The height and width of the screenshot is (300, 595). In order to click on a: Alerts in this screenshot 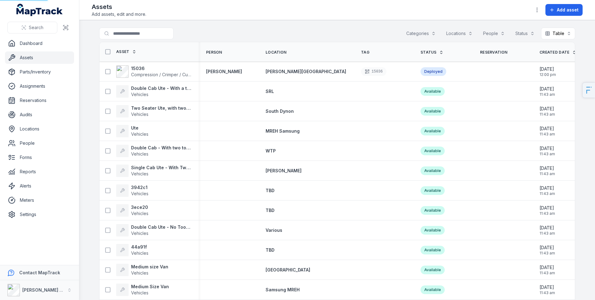, I will do `click(39, 186)`.